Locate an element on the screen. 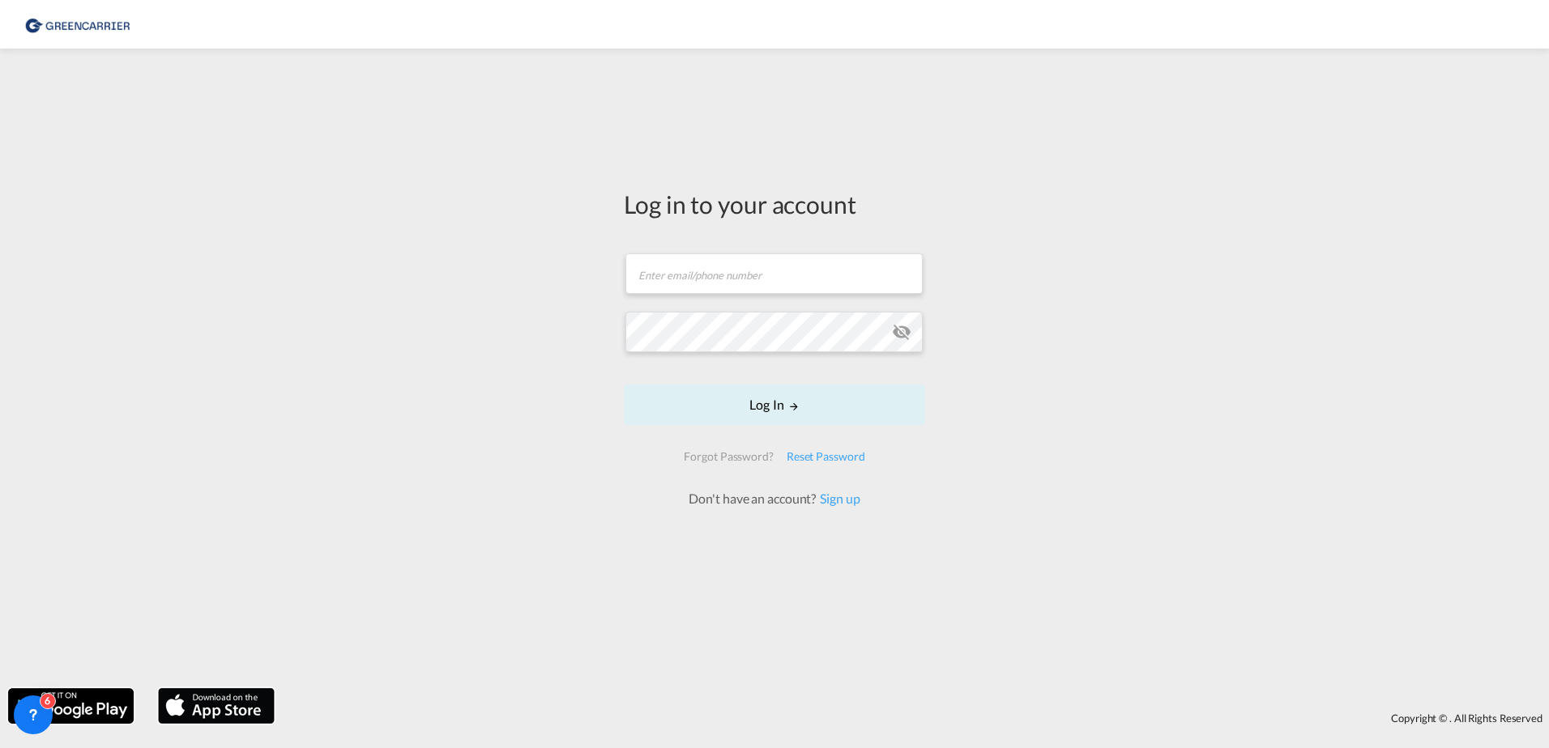 The width and height of the screenshot is (1549, 748). a: Sign up is located at coordinates (838, 498).